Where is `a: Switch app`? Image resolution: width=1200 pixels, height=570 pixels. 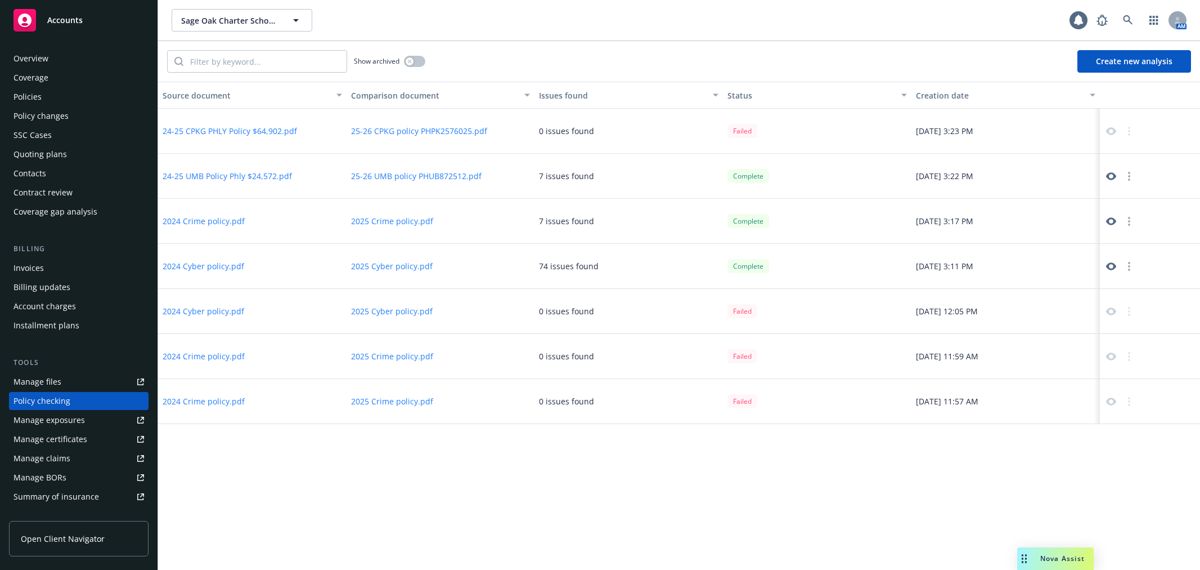
a: Switch app is located at coordinates (1154, 20).